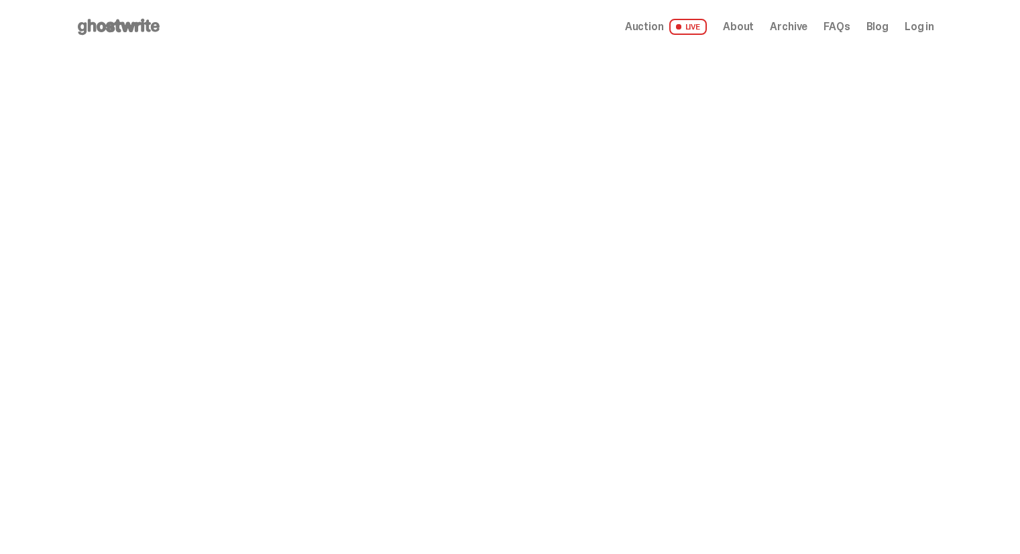 The image size is (1020, 554). Describe the element at coordinates (666, 27) in the screenshot. I see `a: Auction LIVE` at that location.